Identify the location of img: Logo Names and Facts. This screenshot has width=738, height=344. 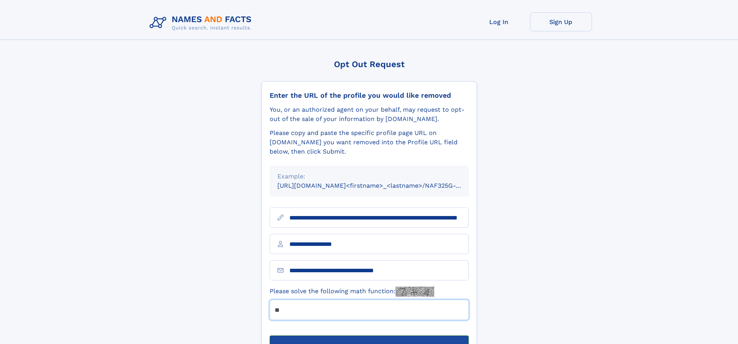
(202, 23).